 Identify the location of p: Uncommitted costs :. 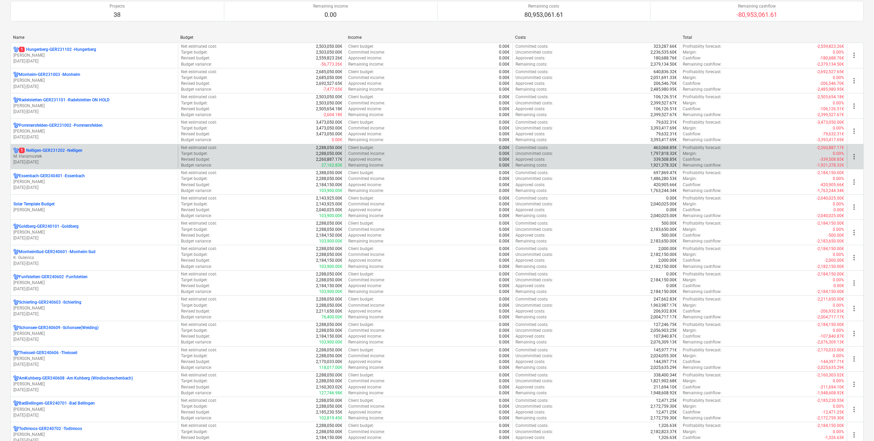
(534, 103).